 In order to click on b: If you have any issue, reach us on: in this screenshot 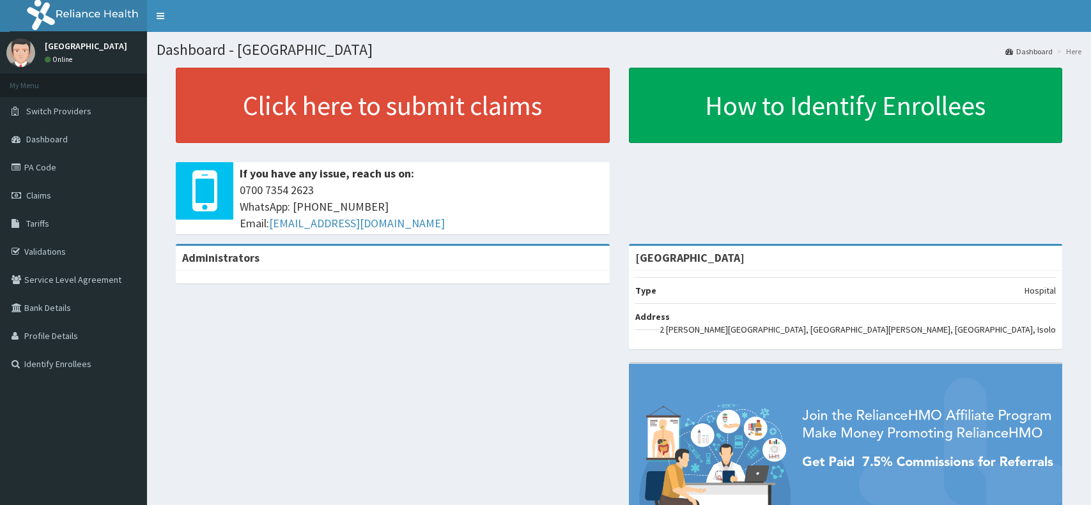, I will do `click(326, 173)`.